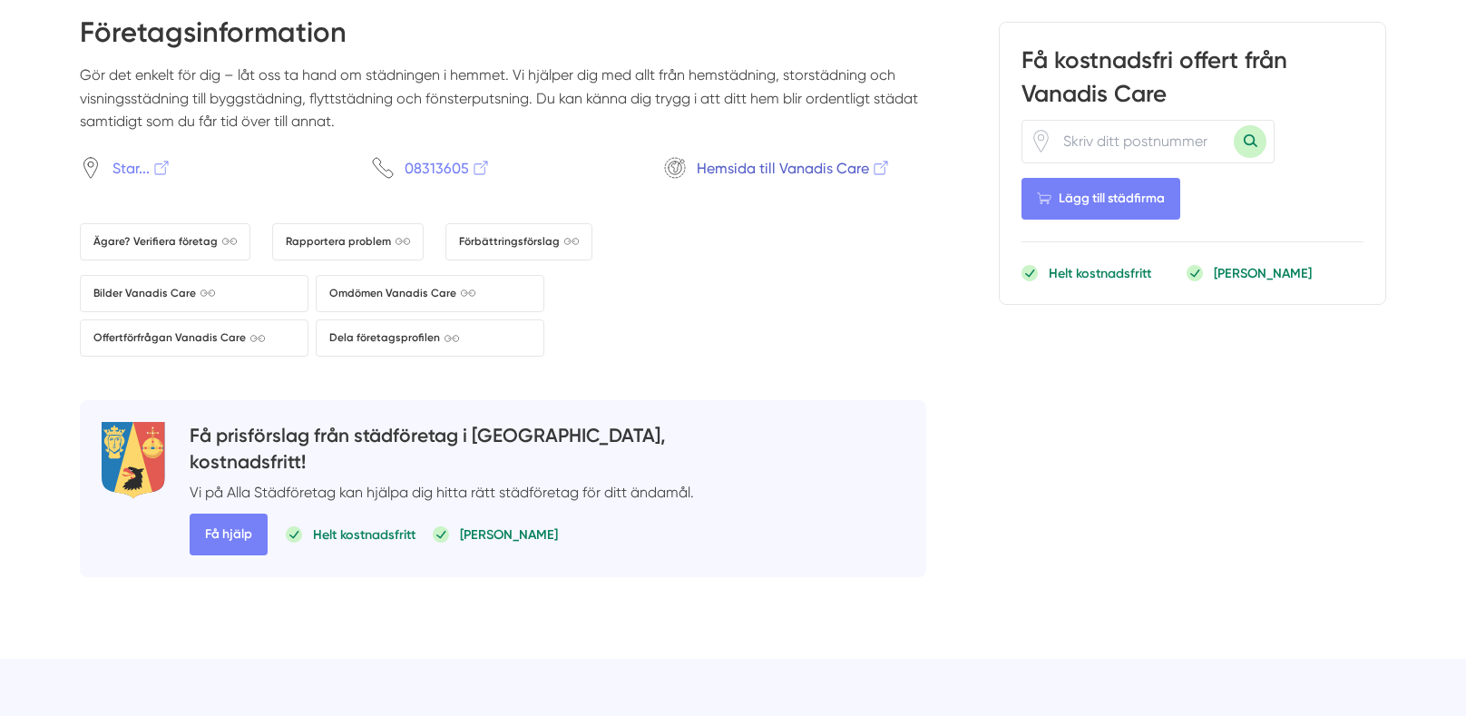 This screenshot has height=716, width=1466. What do you see at coordinates (503, 105) in the screenshot?
I see `p: Gör det enkelt för dig – låt oss ta hand om städningen i hemmet. Vi hjälper dig med allt från hem...` at bounding box center [503, 105].